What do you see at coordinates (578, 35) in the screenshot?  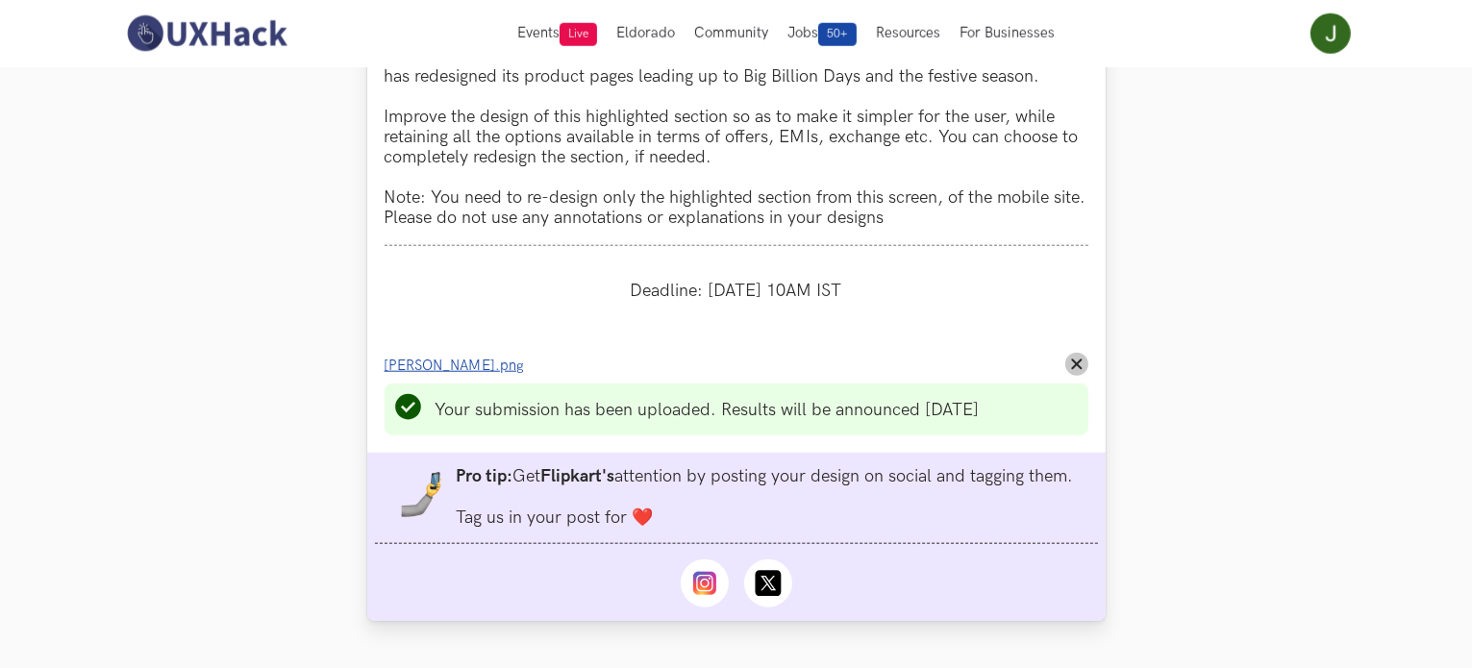 I see `span: Live` at bounding box center [578, 35].